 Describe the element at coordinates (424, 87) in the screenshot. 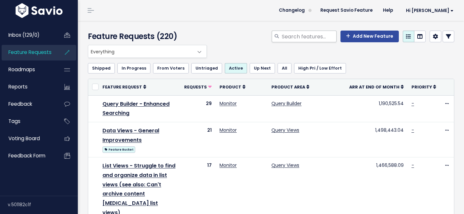

I see `a: Priority` at that location.